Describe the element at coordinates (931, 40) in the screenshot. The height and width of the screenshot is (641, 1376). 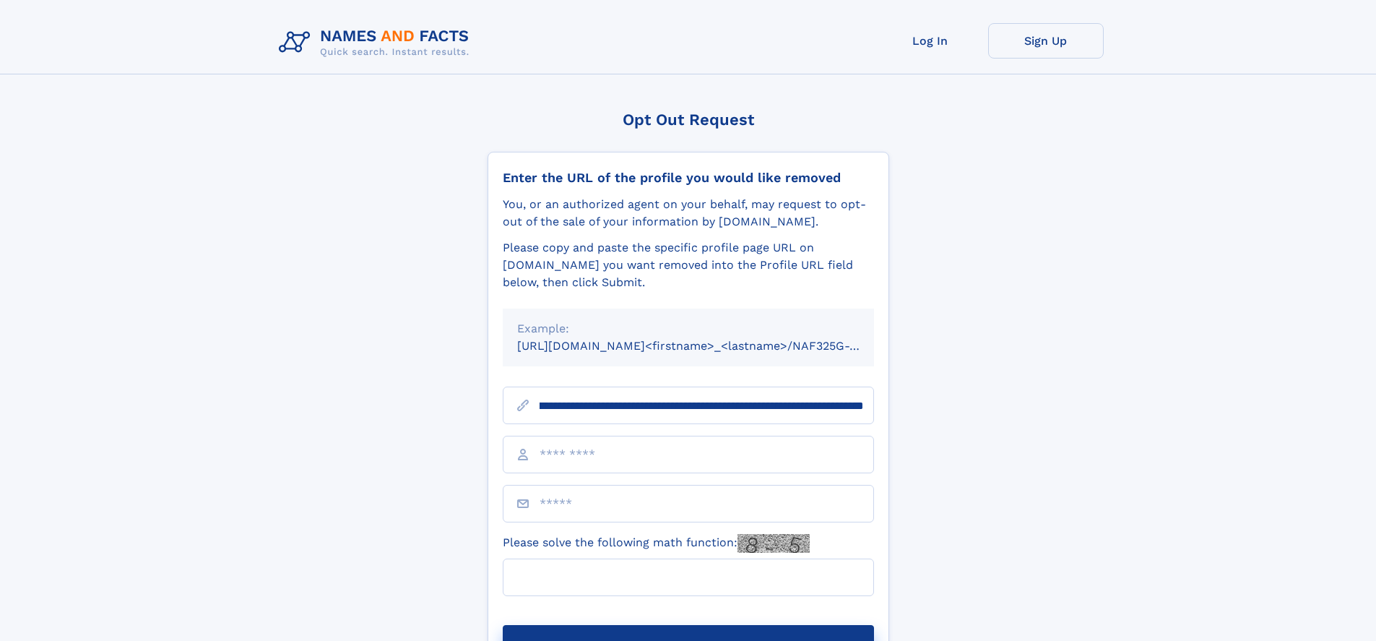
I see `a: Log In` at that location.